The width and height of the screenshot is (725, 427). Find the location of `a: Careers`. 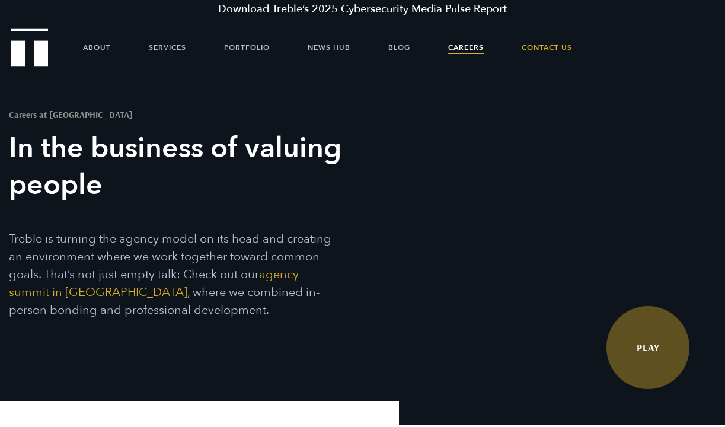

a: Careers is located at coordinates (466, 47).